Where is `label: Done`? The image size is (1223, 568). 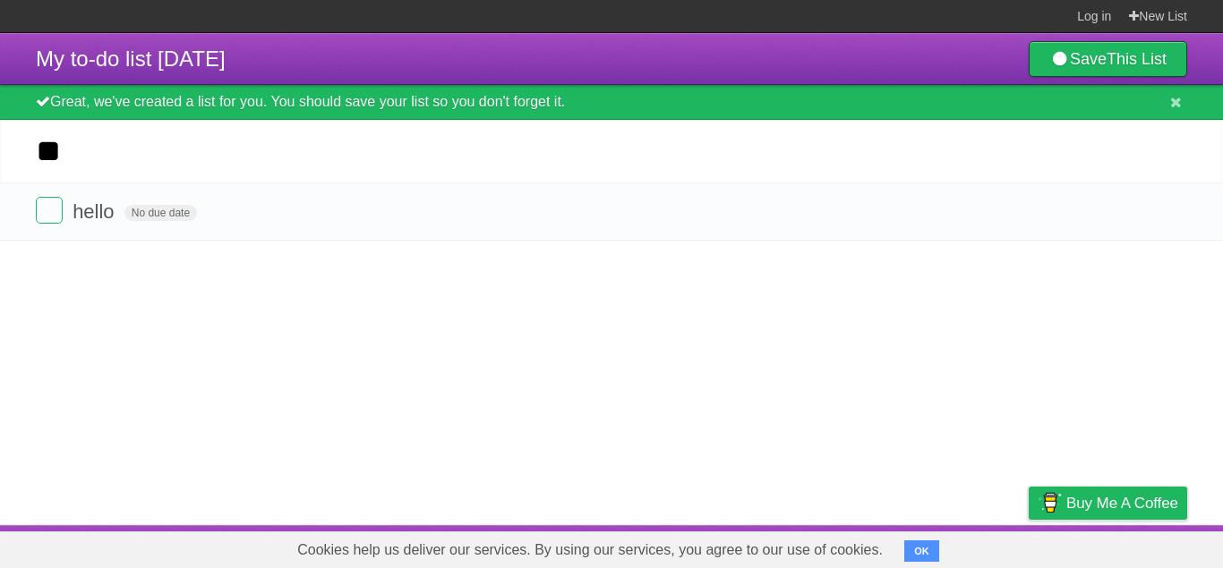 label: Done is located at coordinates (49, 210).